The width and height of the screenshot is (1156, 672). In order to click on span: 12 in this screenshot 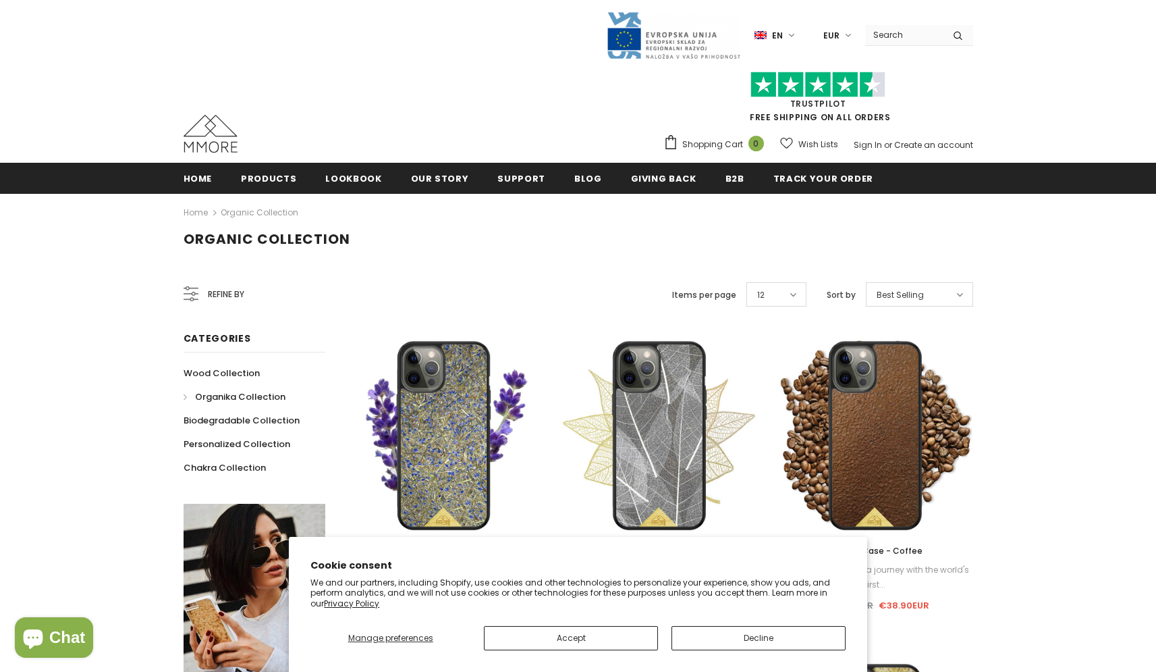, I will do `click(761, 295)`.